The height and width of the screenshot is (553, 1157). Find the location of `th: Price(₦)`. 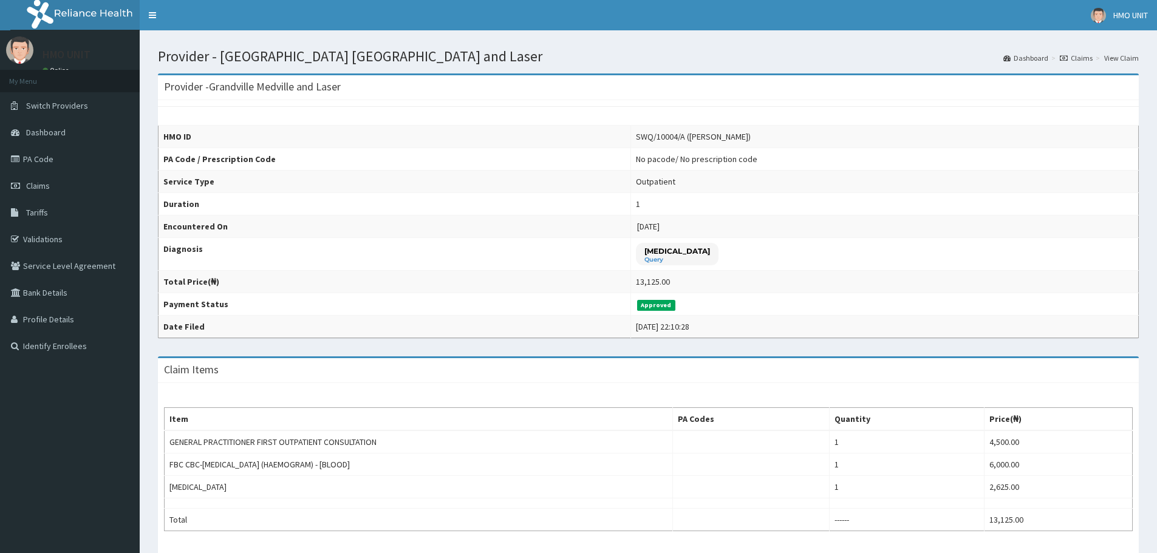

th: Price(₦) is located at coordinates (1058, 420).